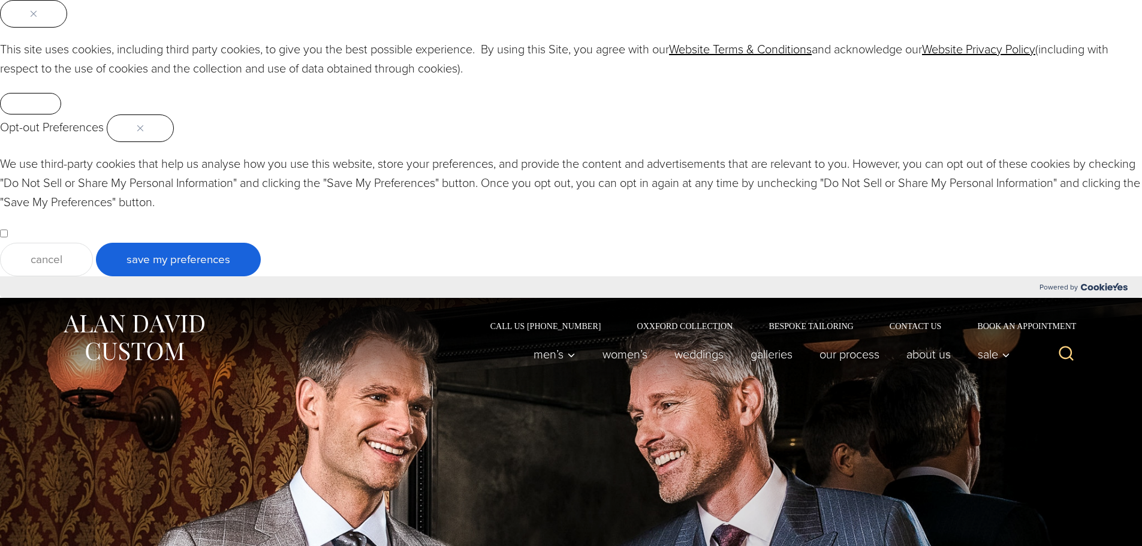 The width and height of the screenshot is (1142, 546). I want to click on a: Website Privacy Policy, so click(978, 49).